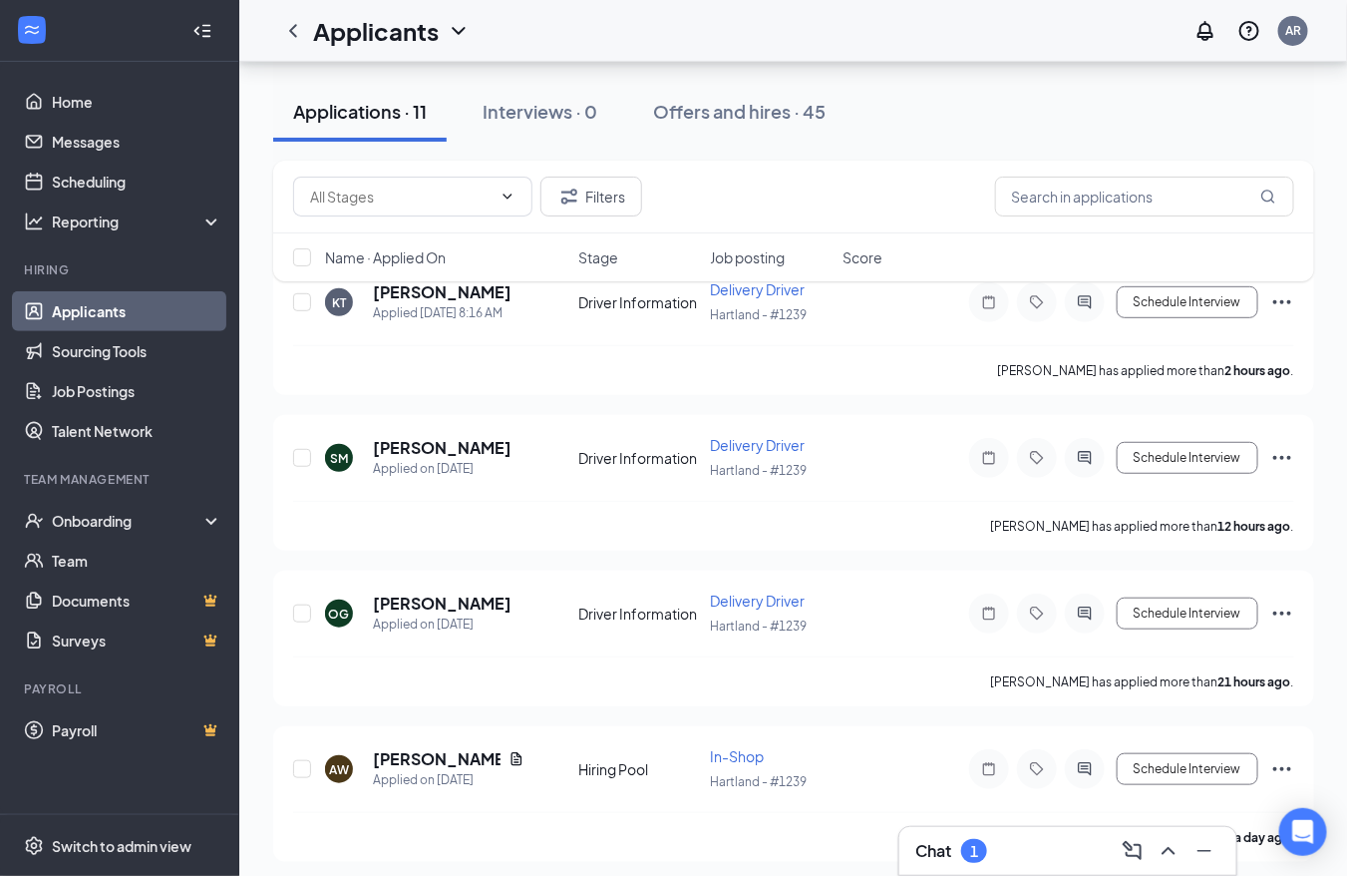 This screenshot has height=876, width=1347. I want to click on a: Talent Network, so click(137, 431).